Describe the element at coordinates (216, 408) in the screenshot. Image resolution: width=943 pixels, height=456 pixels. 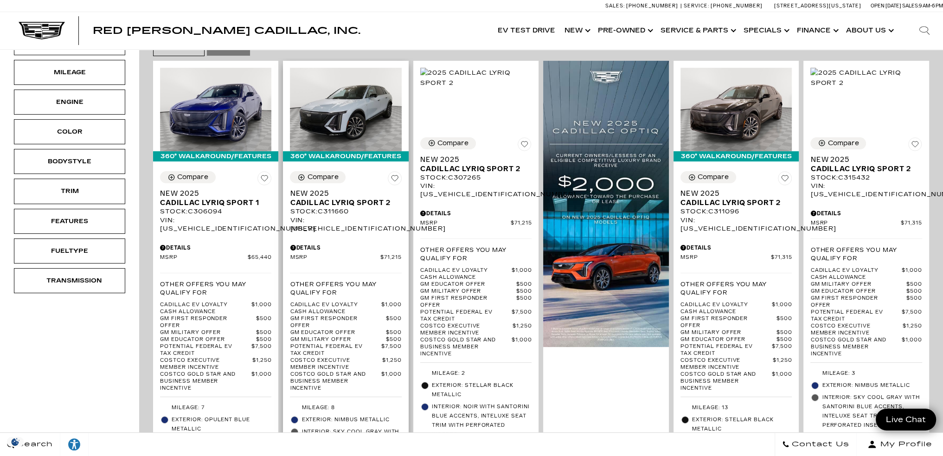
I see `li: Mileage: 7` at that location.